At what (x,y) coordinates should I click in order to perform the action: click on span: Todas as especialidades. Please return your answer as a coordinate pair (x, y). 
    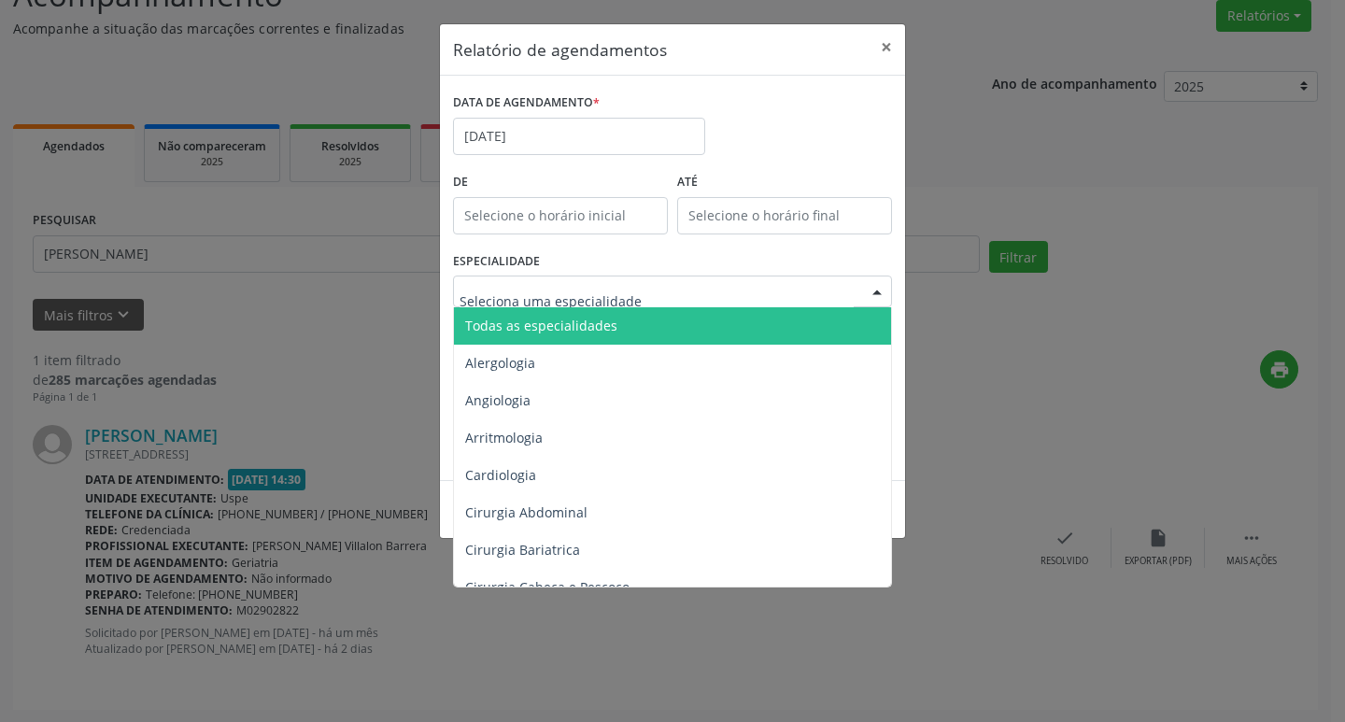
    Looking at the image, I should click on (541, 325).